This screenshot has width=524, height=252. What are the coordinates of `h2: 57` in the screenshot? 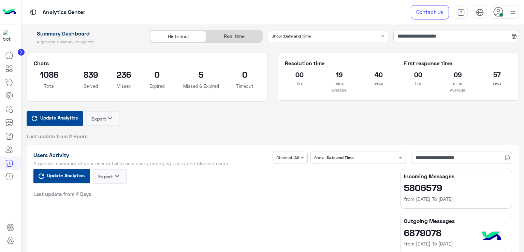 It's located at (497, 74).